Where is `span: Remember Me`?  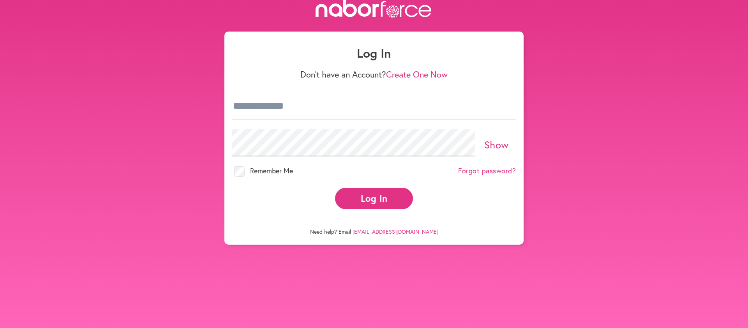
span: Remember Me is located at coordinates (272, 171).